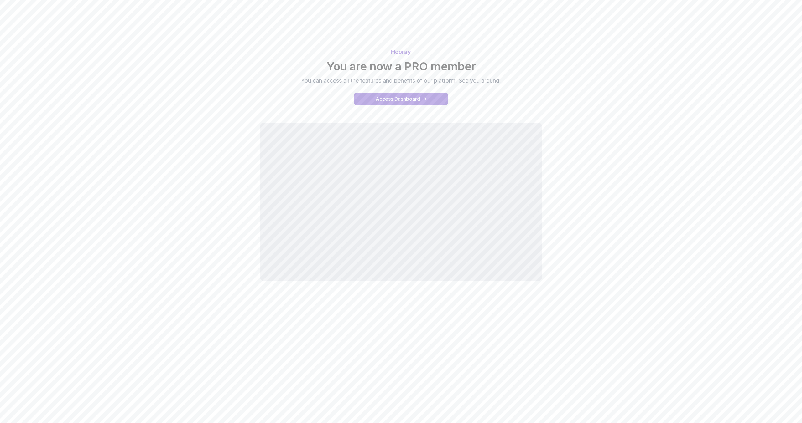  Describe the element at coordinates (398, 99) in the screenshot. I see `div: Access Dashboard` at that location.